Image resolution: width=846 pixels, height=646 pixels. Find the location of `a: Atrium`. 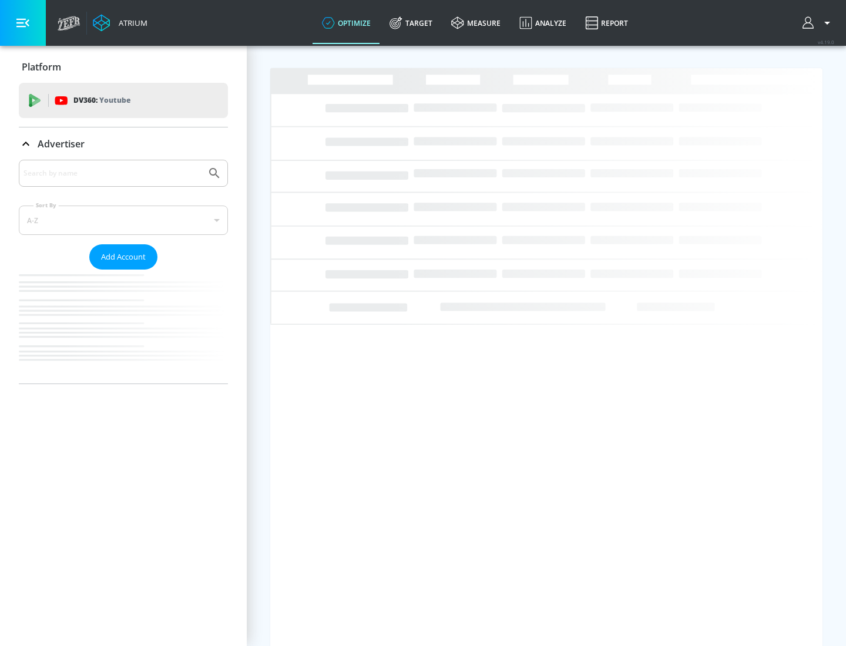

a: Atrium is located at coordinates (120, 23).